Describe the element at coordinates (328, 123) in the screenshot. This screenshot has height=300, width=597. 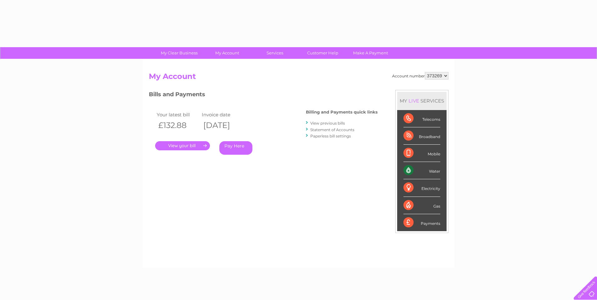
I see `a: View previous bills` at that location.